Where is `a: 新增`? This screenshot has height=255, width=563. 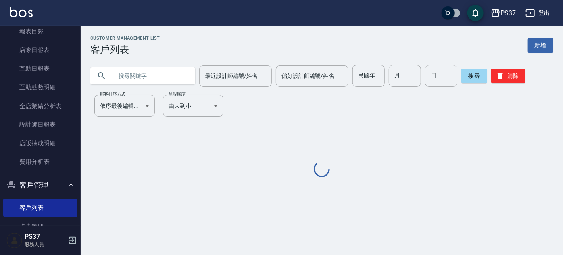
a: 新增 is located at coordinates (540, 45).